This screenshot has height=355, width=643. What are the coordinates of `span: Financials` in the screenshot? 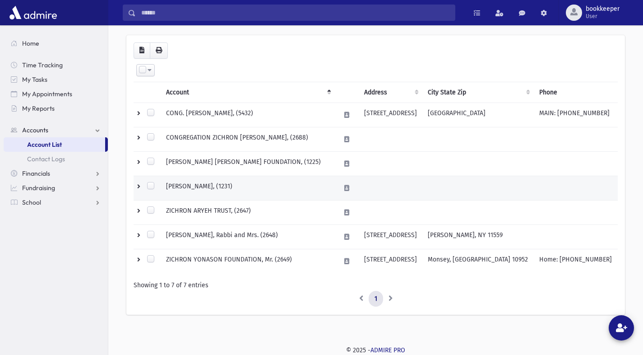 It's located at (36, 173).